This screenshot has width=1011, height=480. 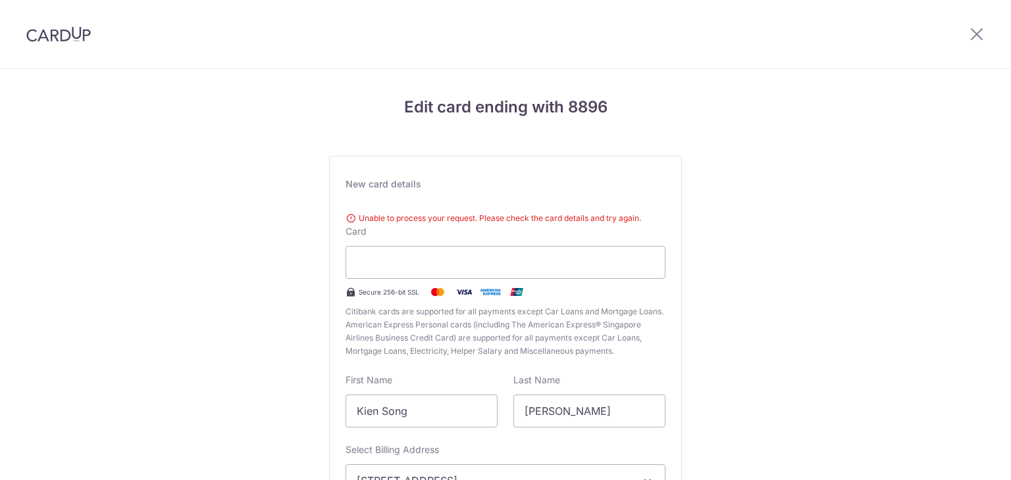 I want to click on label: Select Billing Address, so click(x=392, y=450).